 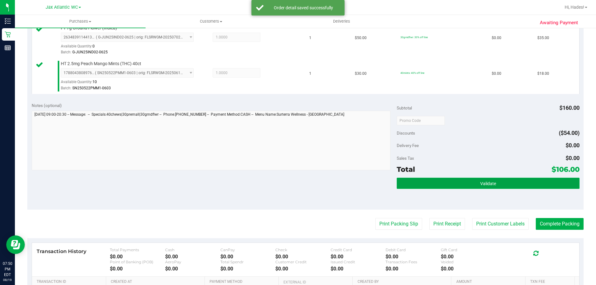 I want to click on span: Purchases, so click(x=80, y=21).